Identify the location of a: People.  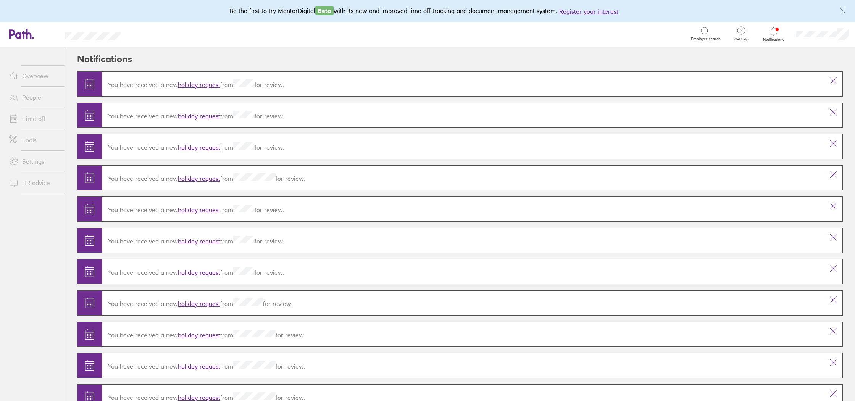
(34, 97).